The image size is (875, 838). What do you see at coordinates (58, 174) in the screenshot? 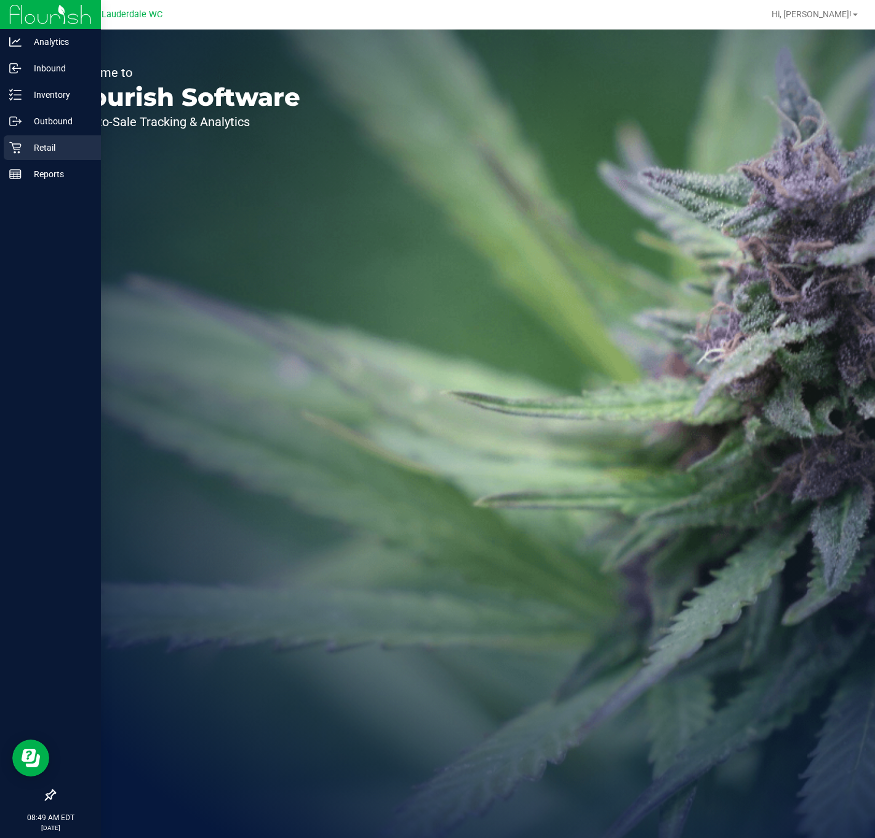
I see `p: Reports` at bounding box center [58, 174].